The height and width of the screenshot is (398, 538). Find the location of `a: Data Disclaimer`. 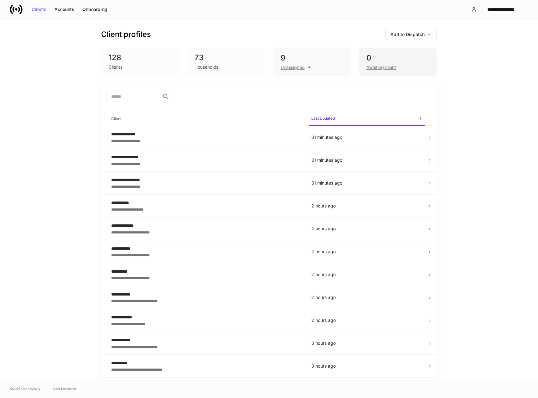

a: Data Disclaimer is located at coordinates (65, 388).